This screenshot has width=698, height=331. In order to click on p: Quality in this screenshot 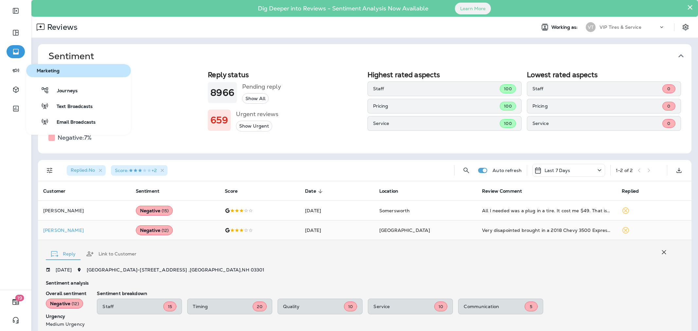, I will do `click(314, 307)`.